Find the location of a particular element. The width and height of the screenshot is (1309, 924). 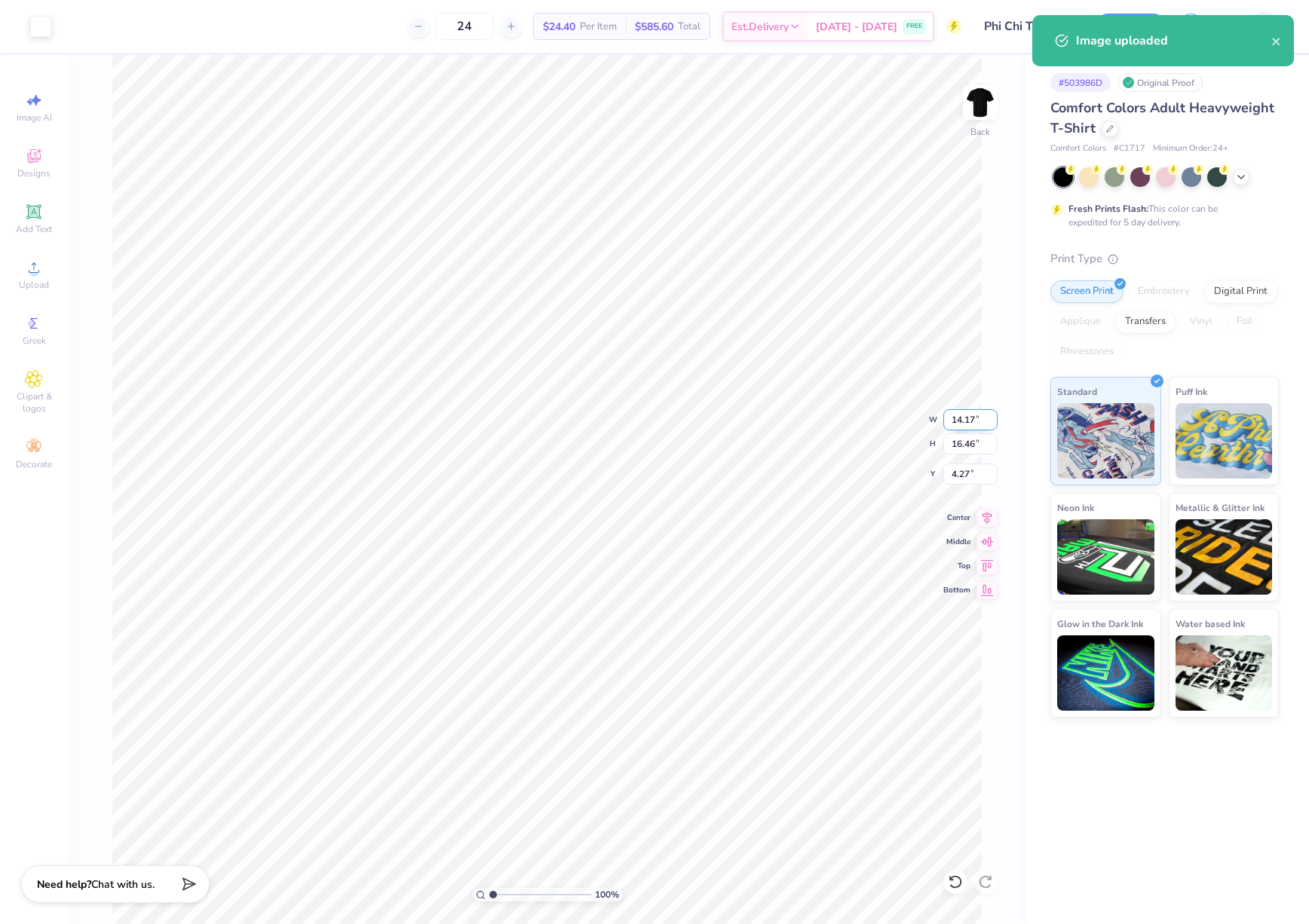

img: Glow in the Dark Ink is located at coordinates (1105, 673).